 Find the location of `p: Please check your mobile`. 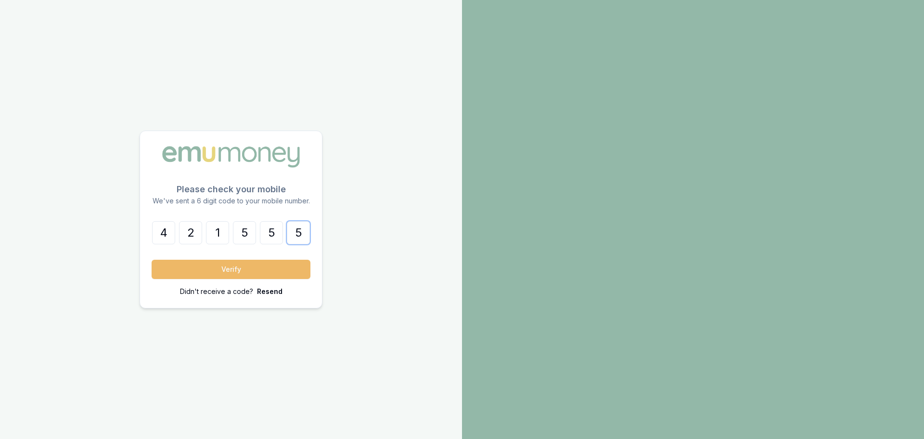

p: Please check your mobile is located at coordinates (231, 189).